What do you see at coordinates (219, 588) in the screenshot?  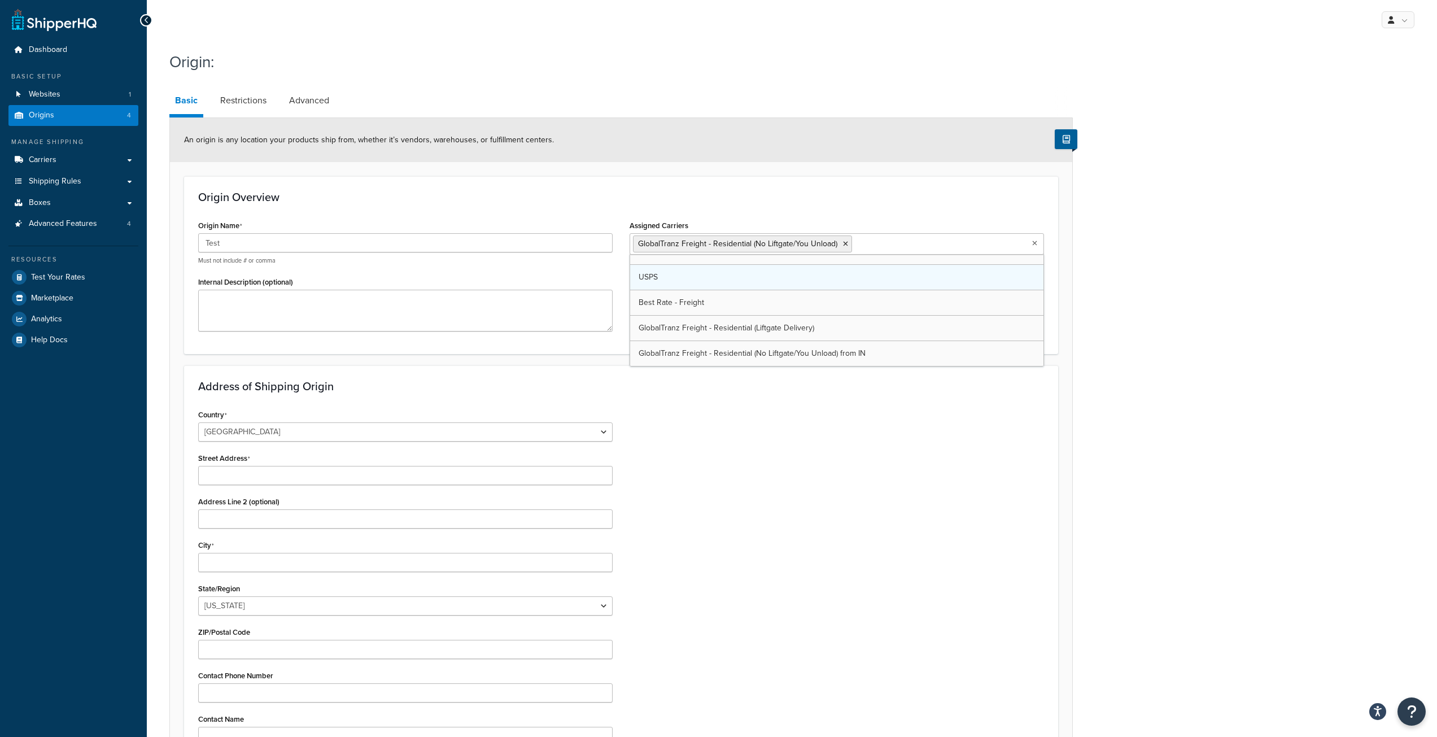 I see `label: State/Region` at bounding box center [219, 588].